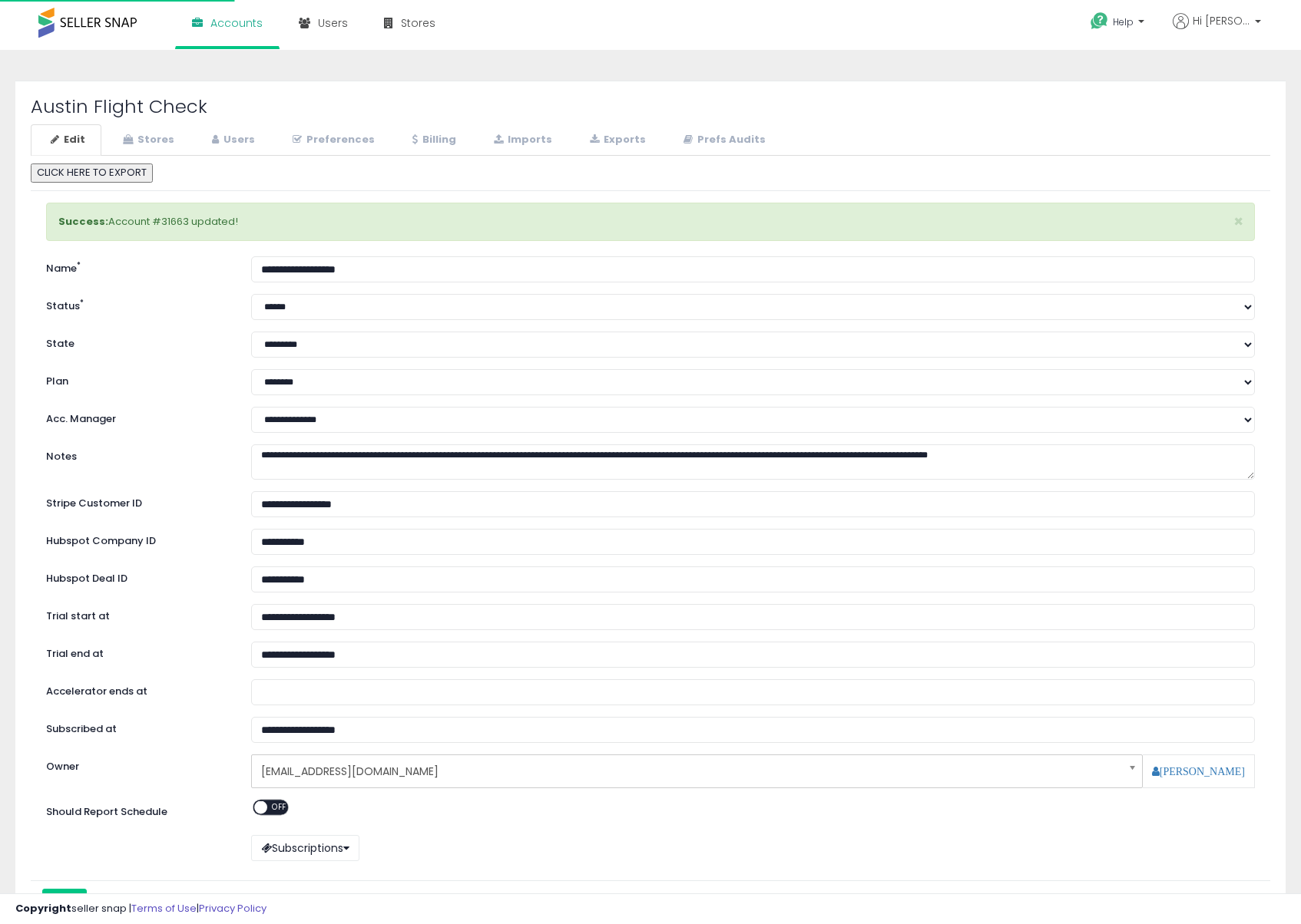 This screenshot has height=924, width=1301. Describe the element at coordinates (1099, 21) in the screenshot. I see `i: Get Help` at that location.